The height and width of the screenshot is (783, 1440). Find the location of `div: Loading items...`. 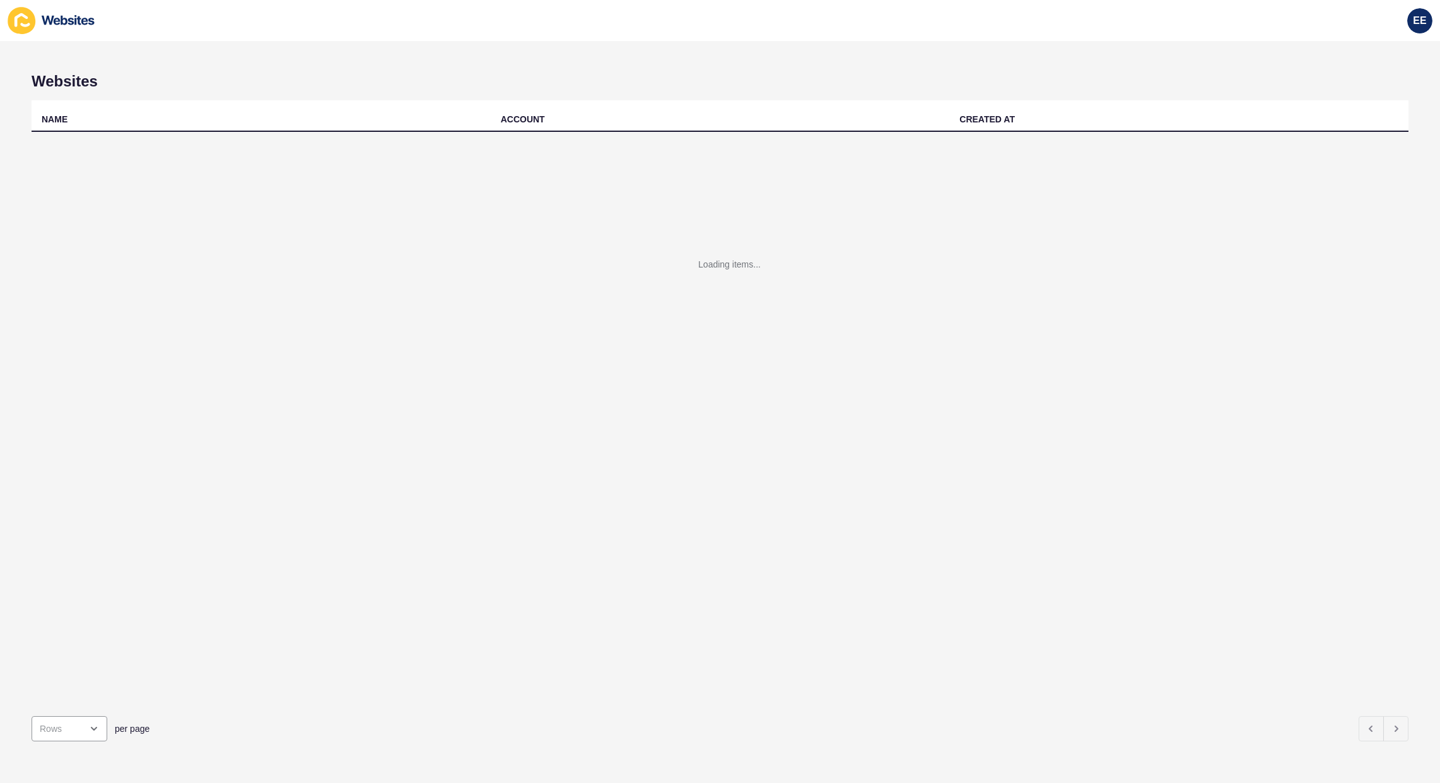

div: Loading items... is located at coordinates (729, 264).